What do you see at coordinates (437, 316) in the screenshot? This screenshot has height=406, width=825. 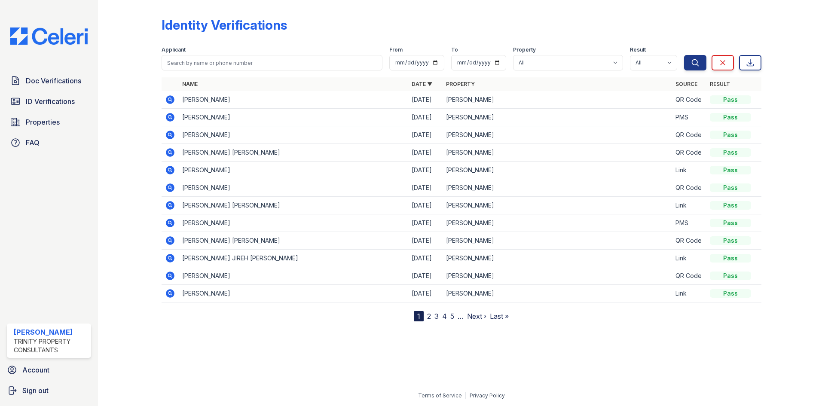 I see `a: 3` at bounding box center [437, 316].